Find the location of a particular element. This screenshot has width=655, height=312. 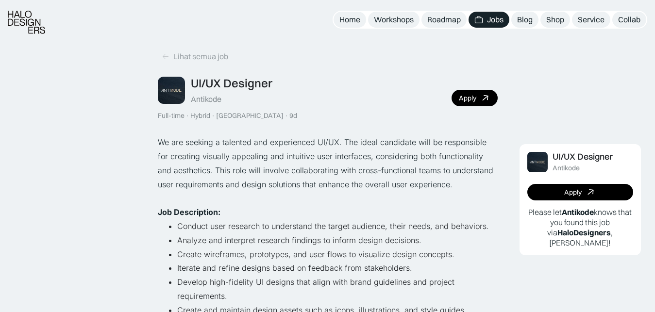

div: Collab is located at coordinates (629, 19).